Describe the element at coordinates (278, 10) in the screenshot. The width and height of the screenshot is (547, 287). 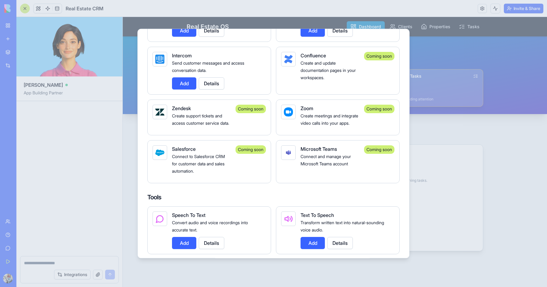
I see `a: Clients` at that location.